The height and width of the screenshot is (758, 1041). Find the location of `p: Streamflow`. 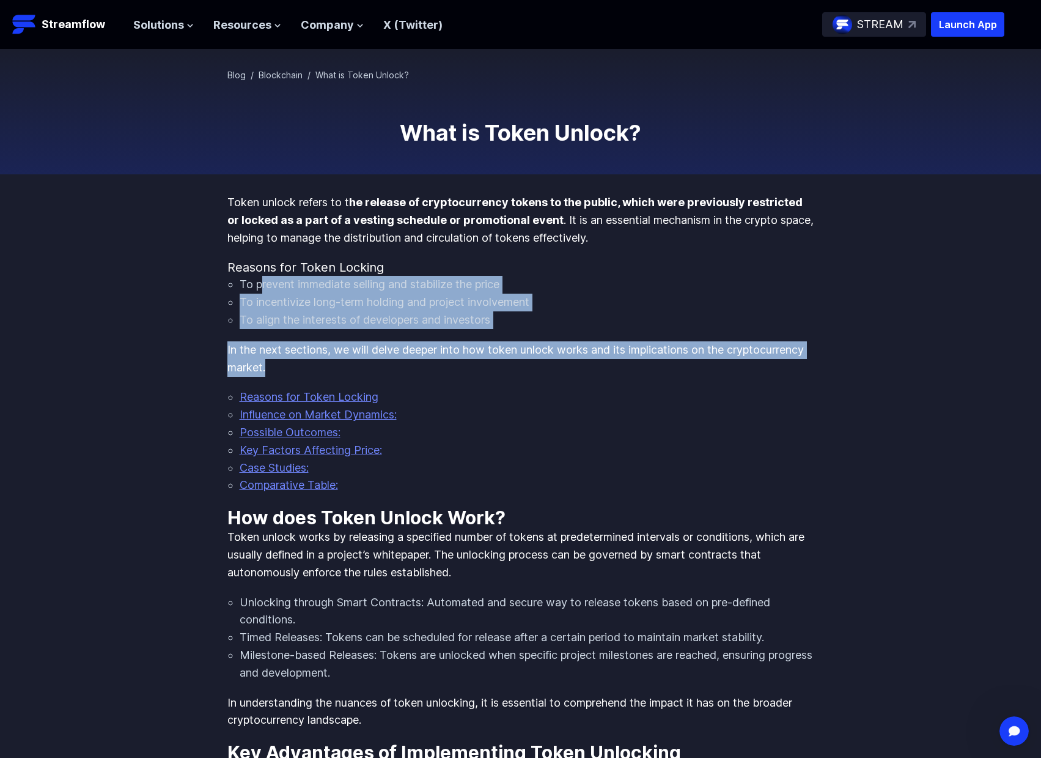

p: Streamflow is located at coordinates (73, 24).